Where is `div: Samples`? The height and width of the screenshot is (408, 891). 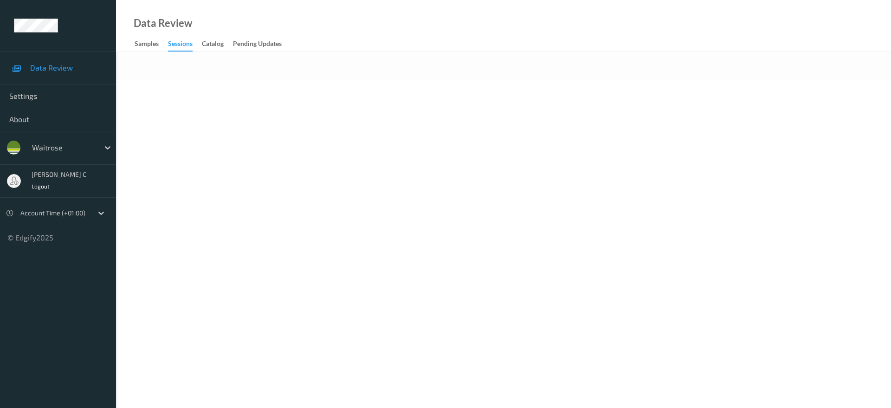
div: Samples is located at coordinates (147, 45).